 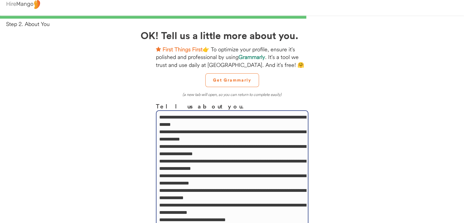 What do you see at coordinates (232, 17) in the screenshot?
I see `div: 66%` at bounding box center [232, 17].